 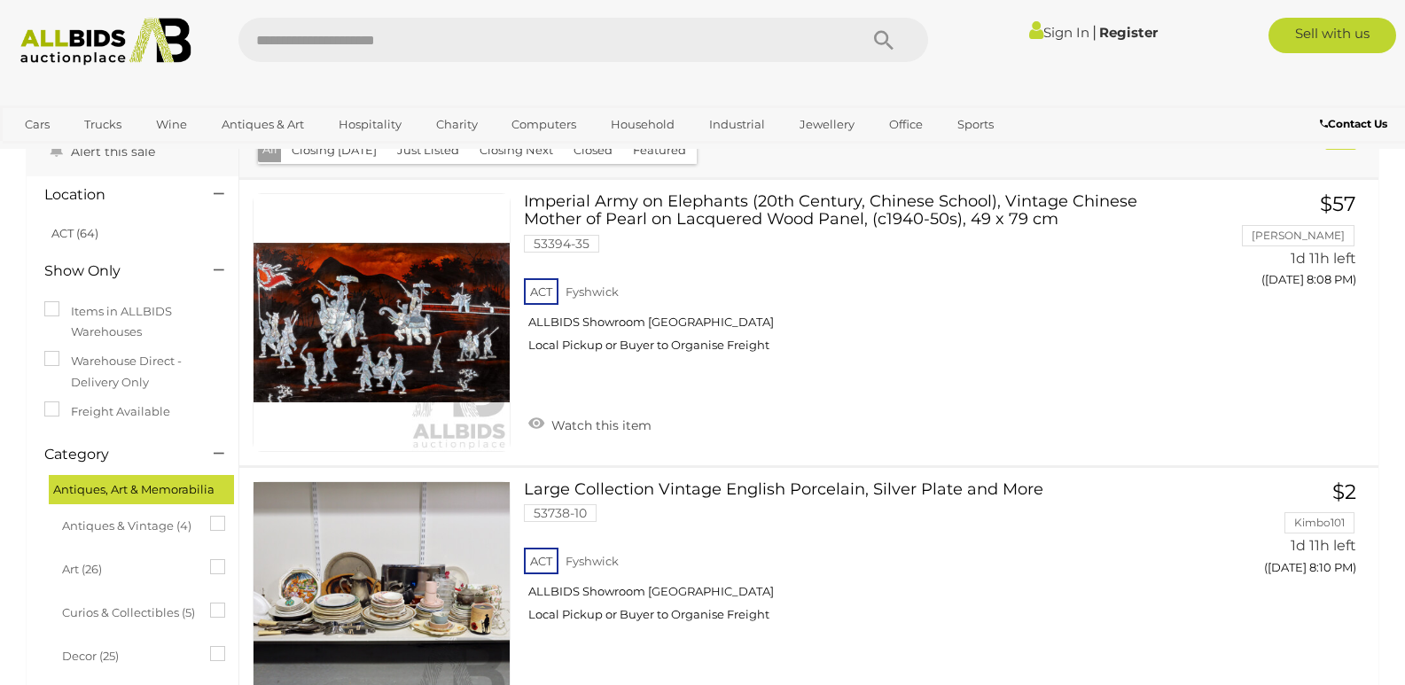 I want to click on a: Sports, so click(x=975, y=124).